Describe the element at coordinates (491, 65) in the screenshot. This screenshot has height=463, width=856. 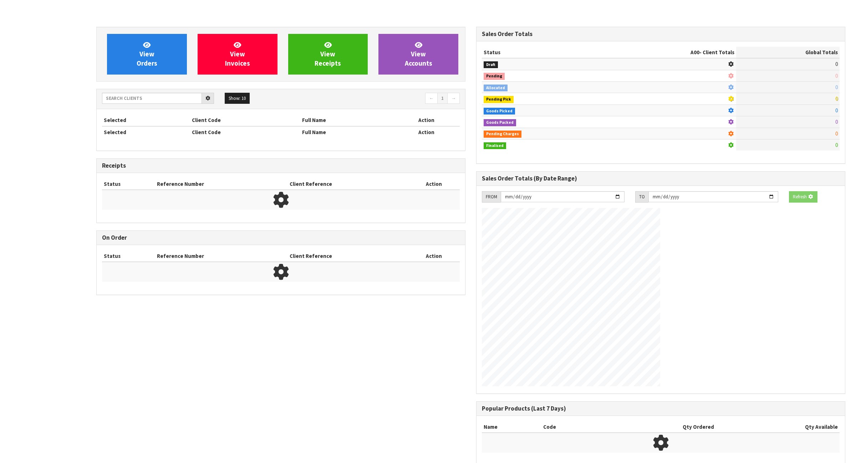
I see `span: Draft` at that location.